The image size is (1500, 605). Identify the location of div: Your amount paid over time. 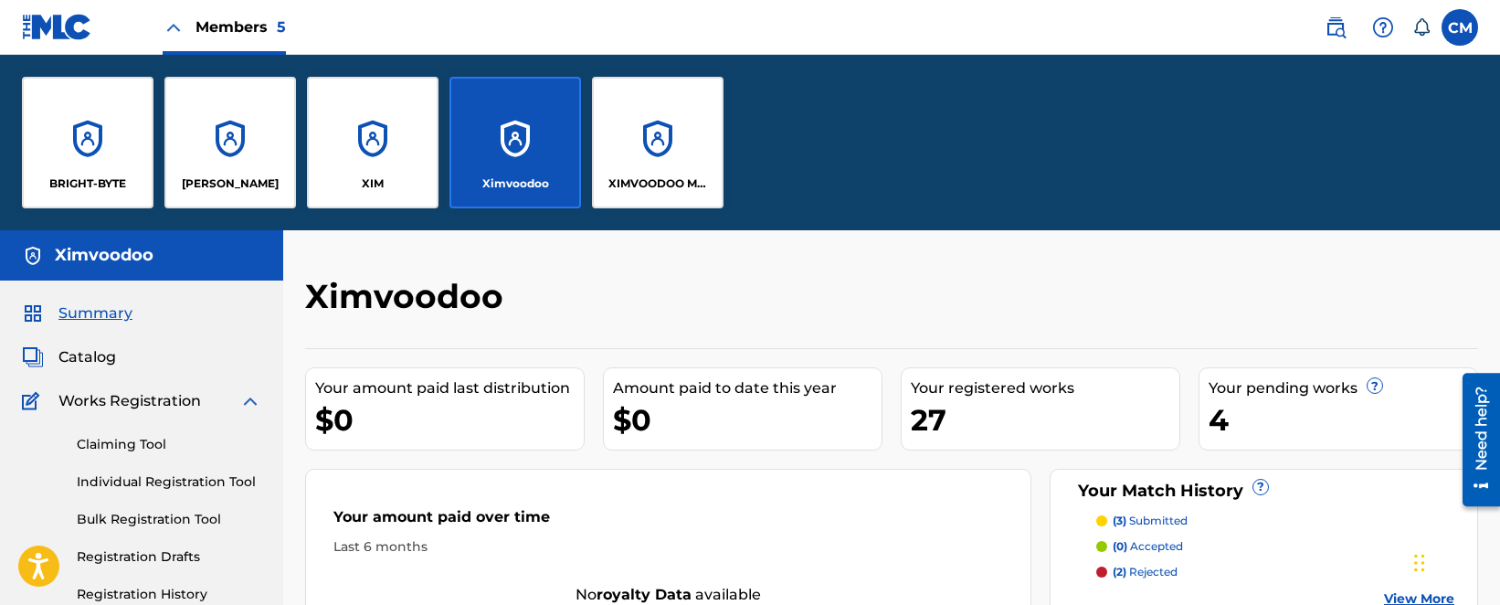
(668, 522).